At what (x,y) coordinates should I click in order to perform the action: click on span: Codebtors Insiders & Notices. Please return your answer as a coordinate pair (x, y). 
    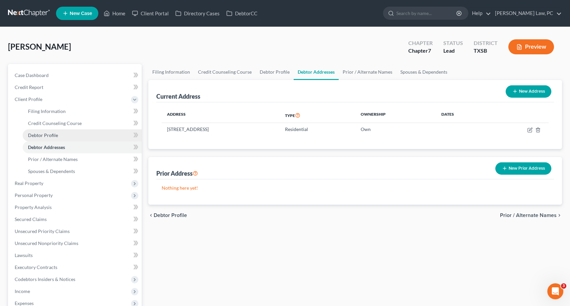
    Looking at the image, I should click on (45, 279).